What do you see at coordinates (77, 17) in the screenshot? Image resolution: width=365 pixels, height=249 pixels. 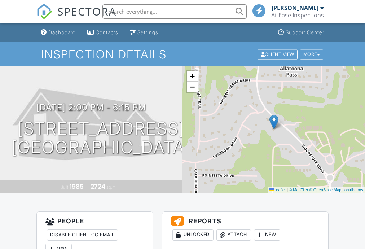 I see `a: SPECTORA` at bounding box center [77, 17].